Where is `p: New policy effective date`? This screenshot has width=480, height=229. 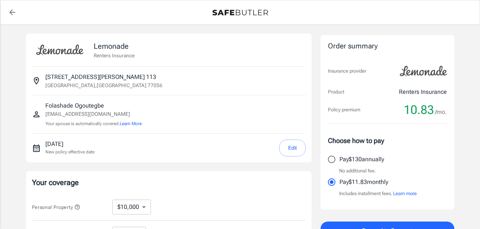 p: New policy effective date is located at coordinates (70, 152).